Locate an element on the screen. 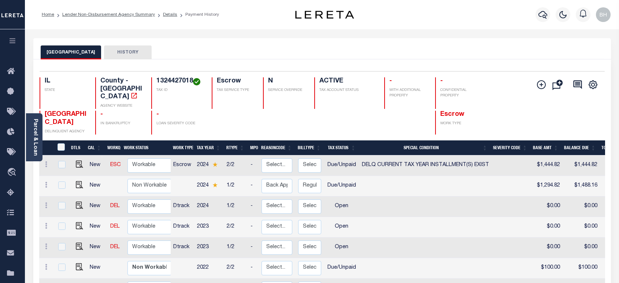 This screenshot has height=283, width=619. th: Base Amt: activate to sort column ascending is located at coordinates (545, 148).